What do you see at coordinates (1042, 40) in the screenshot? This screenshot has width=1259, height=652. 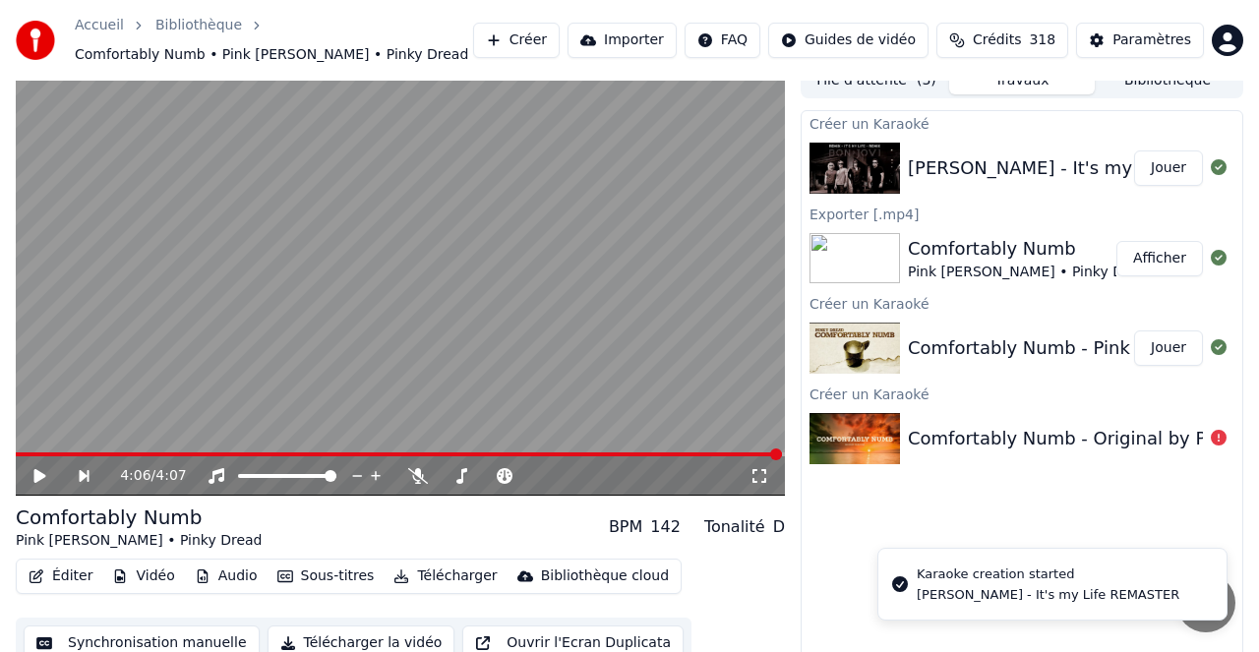 I see `span: 318` at bounding box center [1042, 40].